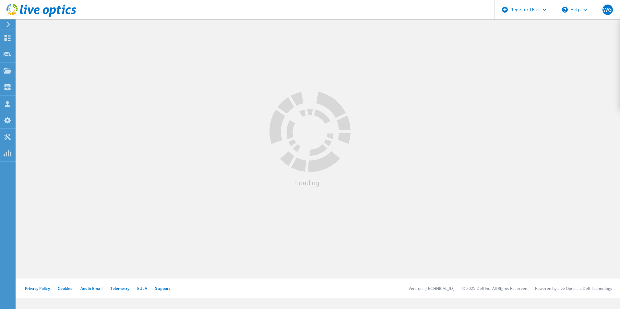 The image size is (620, 309). I want to click on svg: \n, so click(565, 10).